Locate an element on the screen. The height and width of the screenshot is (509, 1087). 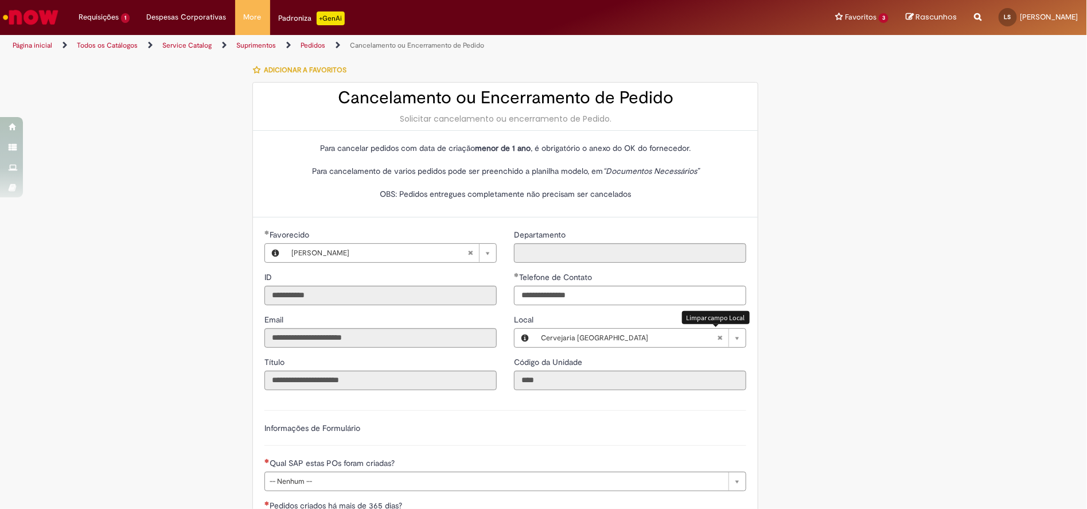
span: Qual SAP estas POs foram criadas? is located at coordinates (333, 463).